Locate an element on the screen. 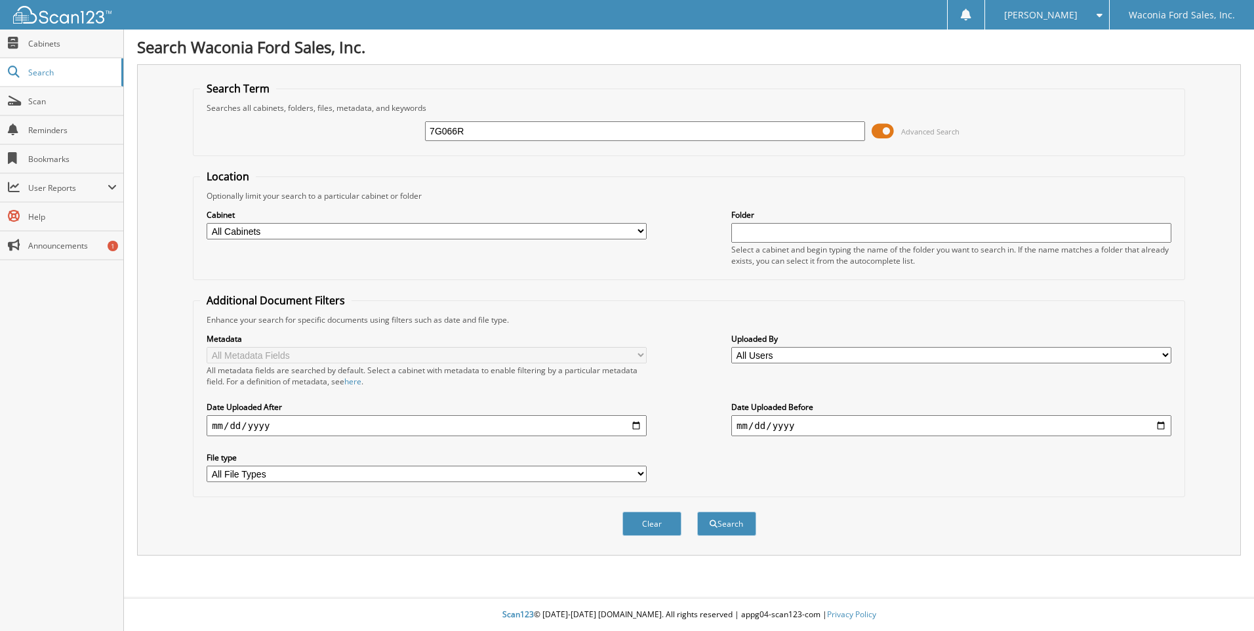 The width and height of the screenshot is (1254, 631). span: Search is located at coordinates (72, 72).